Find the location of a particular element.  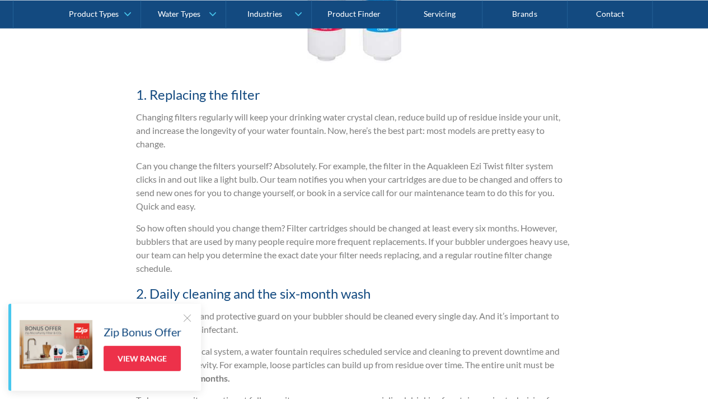

div: Product Types is located at coordinates (93, 13).